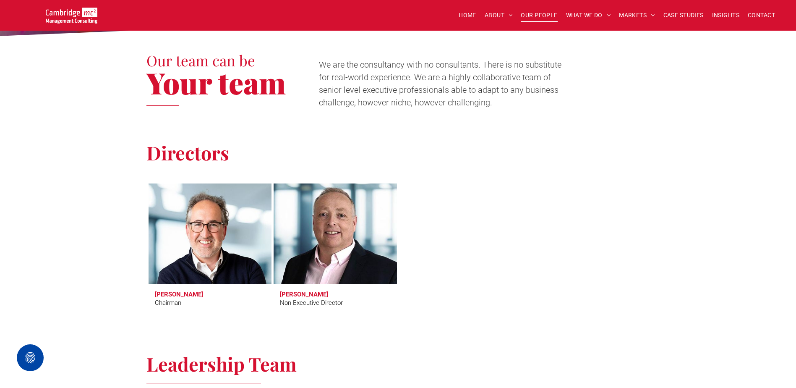 The height and width of the screenshot is (388, 796). What do you see at coordinates (187, 152) in the screenshot?
I see `span: Directors` at bounding box center [187, 152].